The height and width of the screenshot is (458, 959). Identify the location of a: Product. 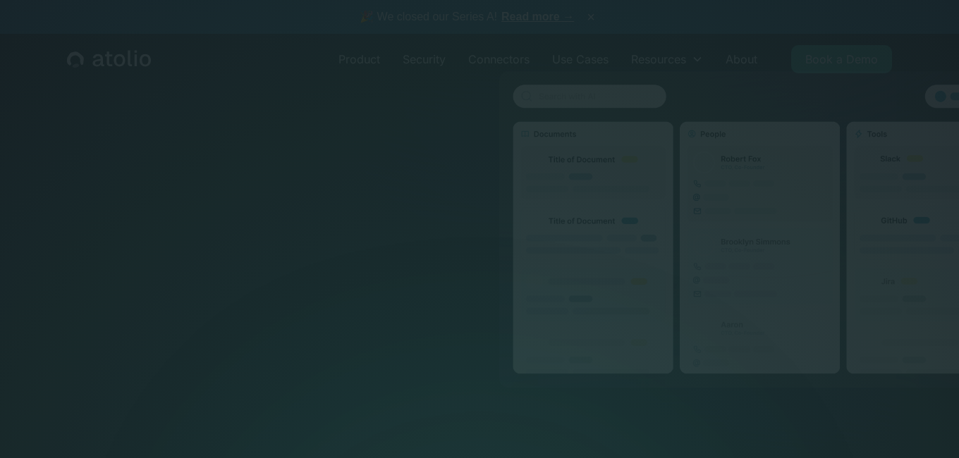
(359, 59).